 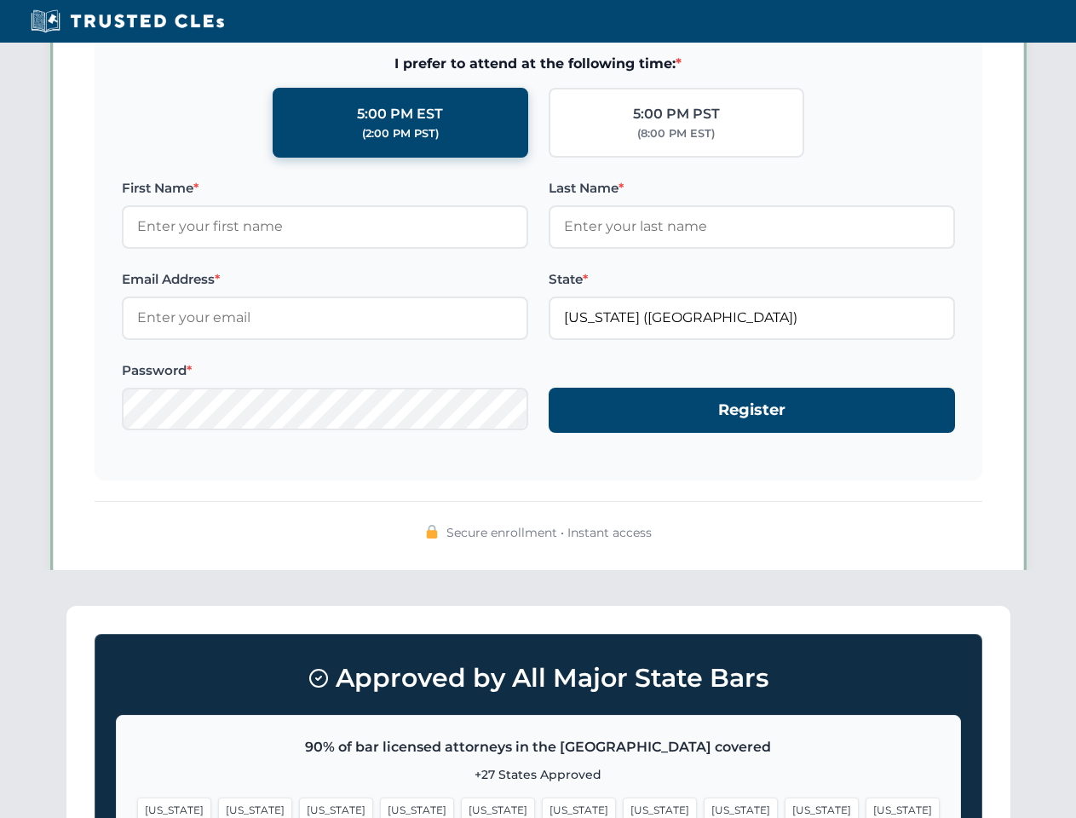 I want to click on span: Secure enrollment • Instant access, so click(x=549, y=532).